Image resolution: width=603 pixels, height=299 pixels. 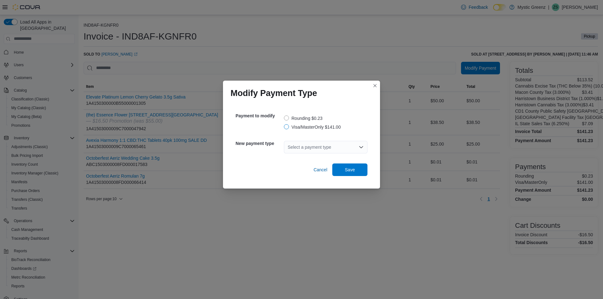 What do you see at coordinates (259, 116) in the screenshot?
I see `h5: Payment to modify` at bounding box center [259, 116].